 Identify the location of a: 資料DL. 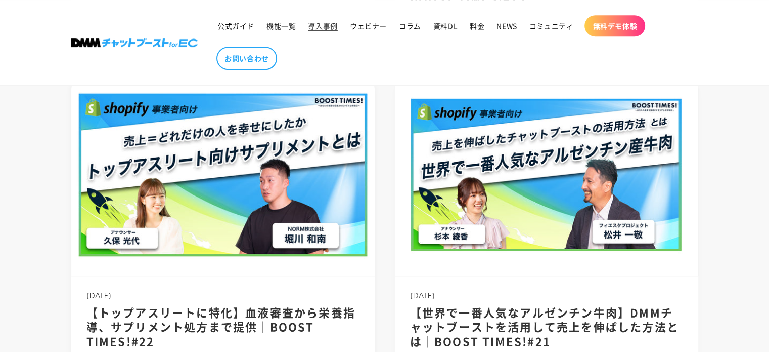
(446, 26).